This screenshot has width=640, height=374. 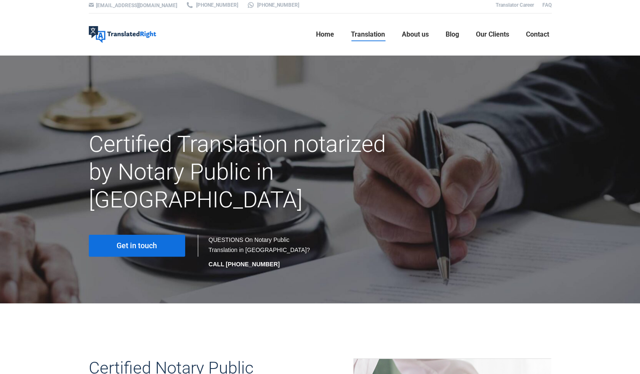 I want to click on span: Translation, so click(x=368, y=35).